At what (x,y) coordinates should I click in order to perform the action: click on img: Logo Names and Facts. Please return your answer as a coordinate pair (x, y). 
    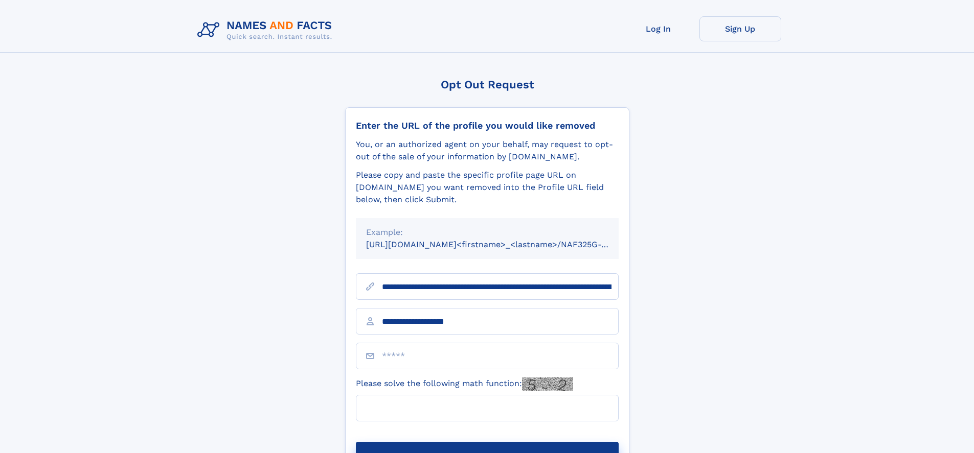
    Looking at the image, I should click on (267, 30).